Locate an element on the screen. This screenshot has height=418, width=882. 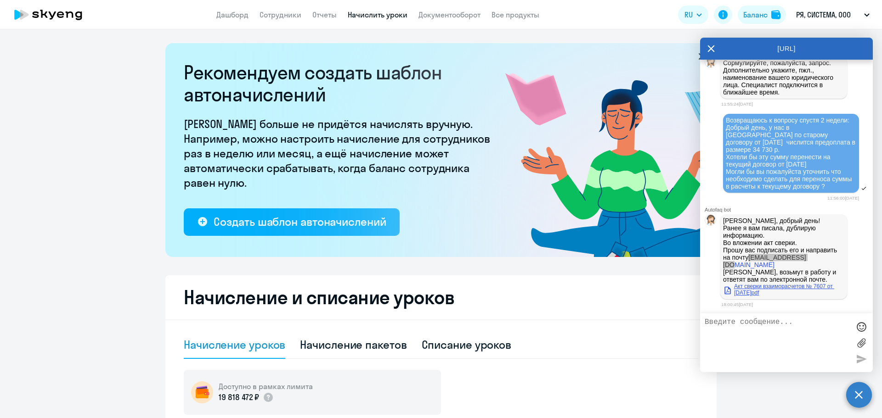
div: Autofaq bot is located at coordinates (789, 210).